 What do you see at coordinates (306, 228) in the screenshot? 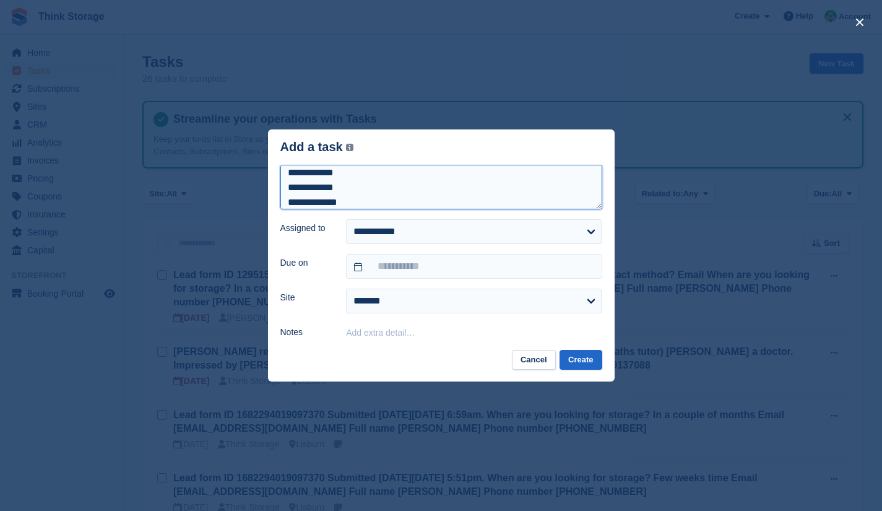
I see `label: Assigned to` at bounding box center [306, 228].